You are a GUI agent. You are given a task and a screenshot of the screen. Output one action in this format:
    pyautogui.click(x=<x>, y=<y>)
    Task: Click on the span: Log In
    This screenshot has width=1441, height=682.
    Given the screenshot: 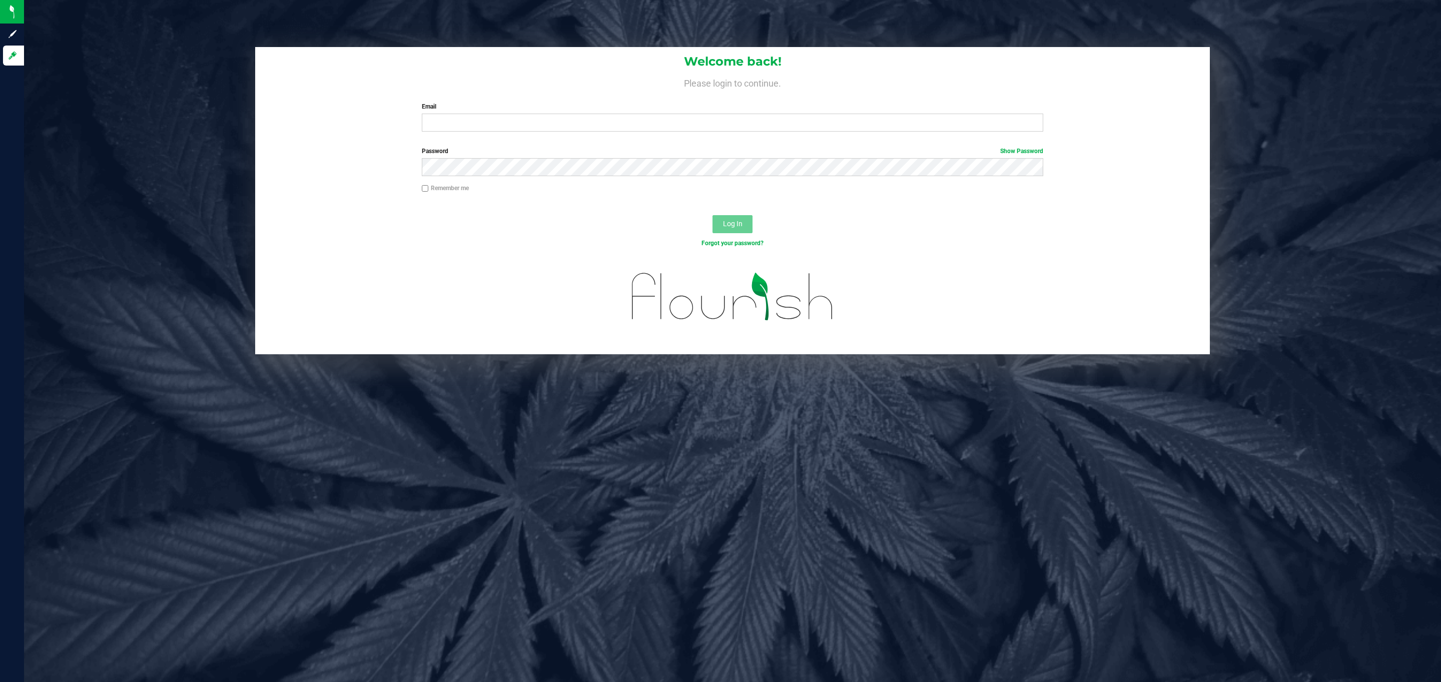 What is the action you would take?
    pyautogui.click(x=733, y=224)
    